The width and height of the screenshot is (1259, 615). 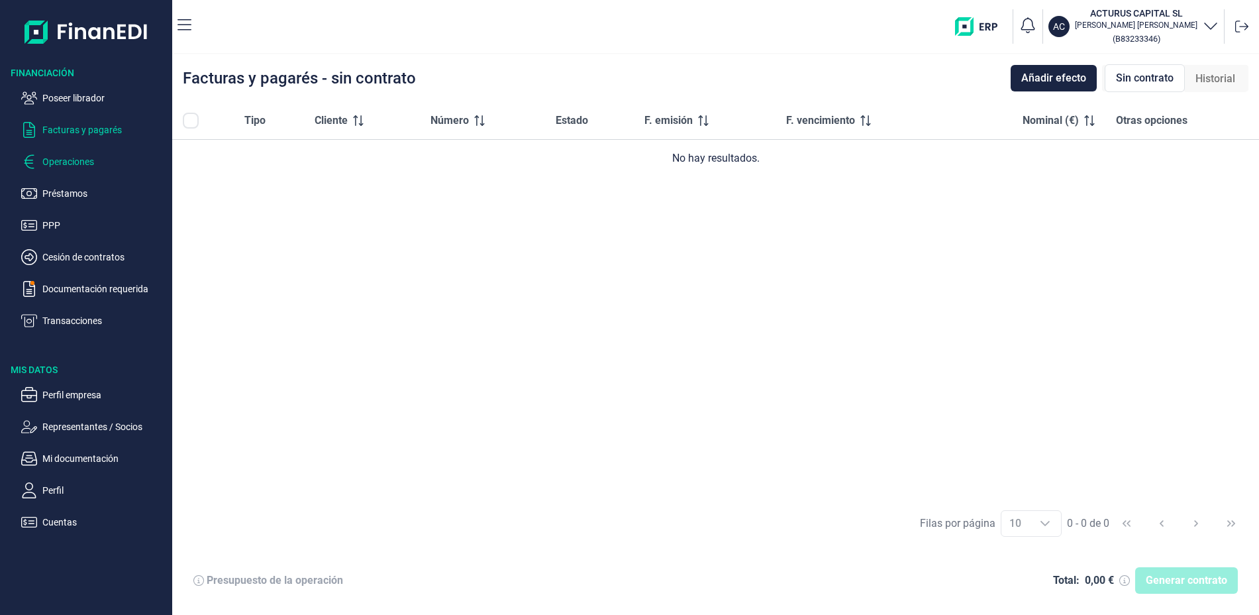 What do you see at coordinates (105, 162) in the screenshot?
I see `p: Operaciones` at bounding box center [105, 162].